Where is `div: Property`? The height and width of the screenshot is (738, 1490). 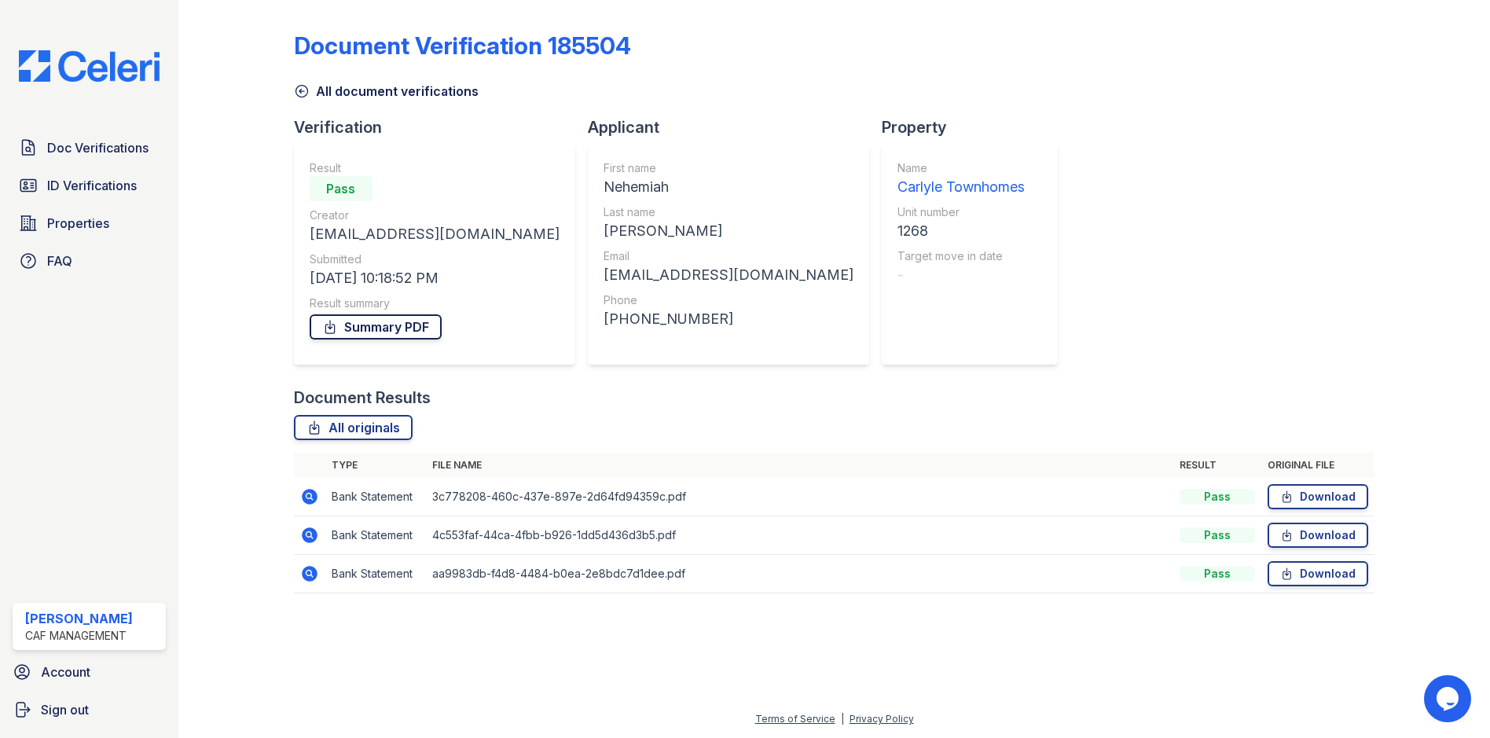 div: Property is located at coordinates (976, 127).